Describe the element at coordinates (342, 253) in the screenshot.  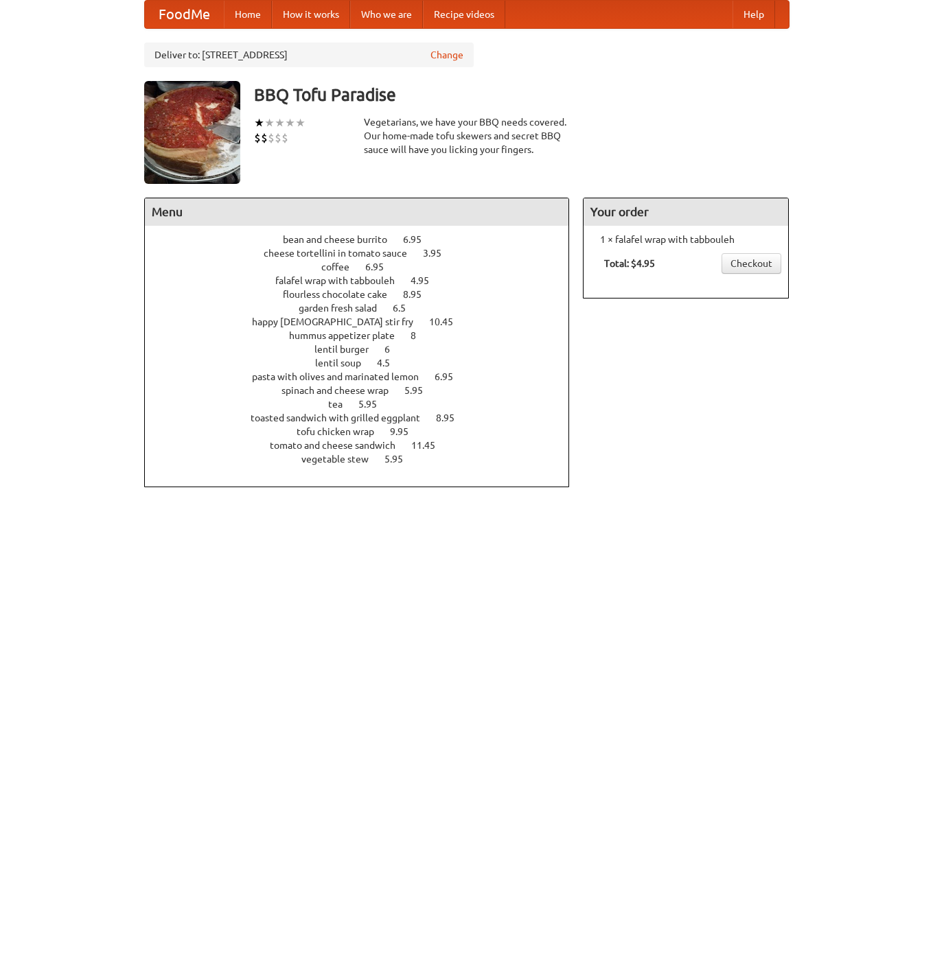
I see `span: cheese tortellini in tomato sauce` at that location.